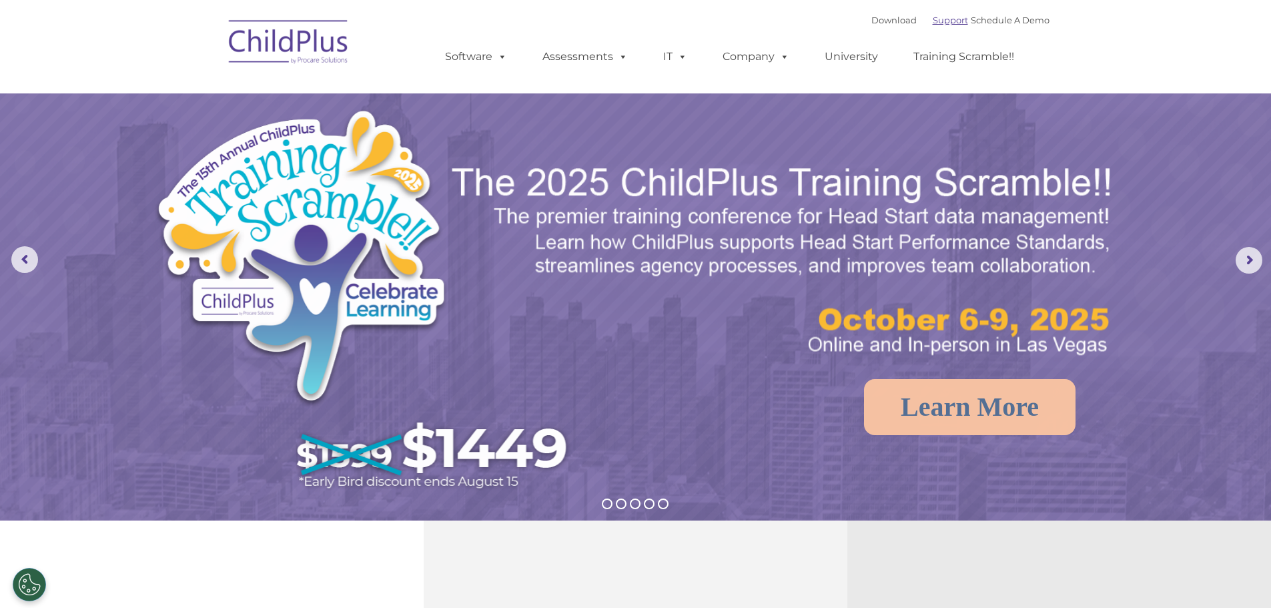 The image size is (1271, 608). Describe the element at coordinates (29, 585) in the screenshot. I see `button: Cookies Settings` at that location.